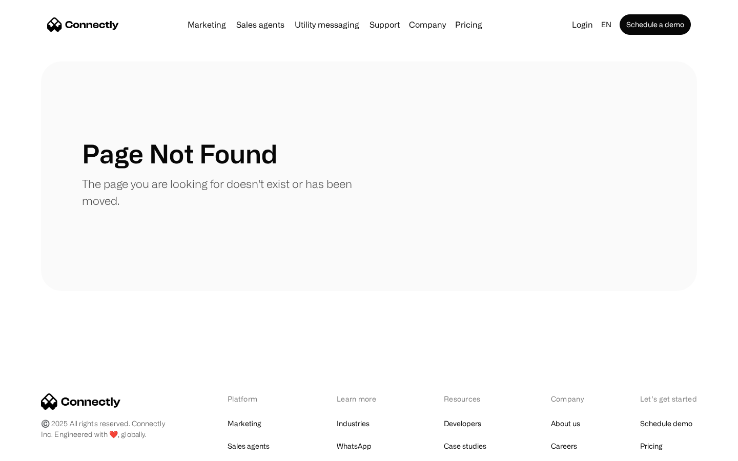 The height and width of the screenshot is (461, 738). What do you see at coordinates (83, 25) in the screenshot?
I see `a: home` at bounding box center [83, 25].